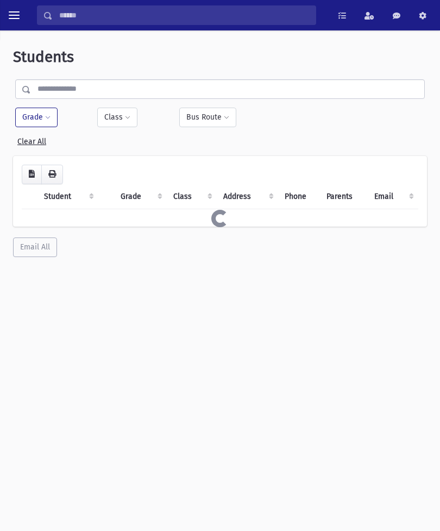  What do you see at coordinates (117, 117) in the screenshot?
I see `button: Class` at bounding box center [117, 117].